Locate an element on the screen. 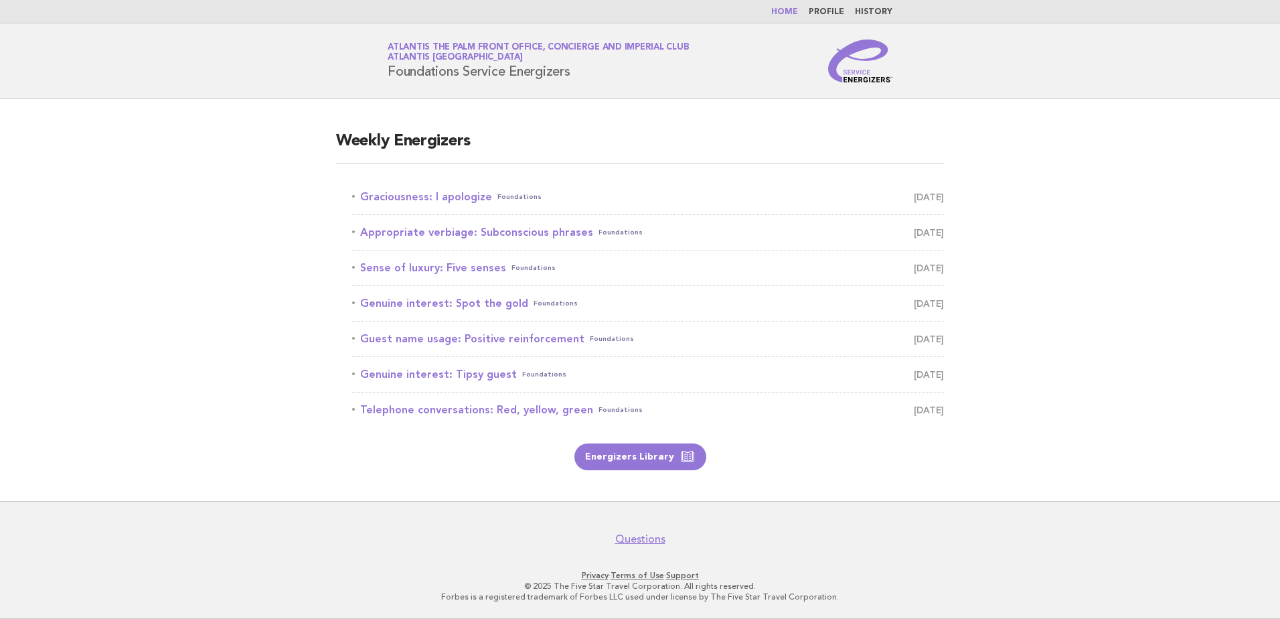 This screenshot has width=1280, height=619. p: Forbes is a registered trademark of Forbes LLC used under license by The Five Star Travel Corpora... is located at coordinates (640, 597).